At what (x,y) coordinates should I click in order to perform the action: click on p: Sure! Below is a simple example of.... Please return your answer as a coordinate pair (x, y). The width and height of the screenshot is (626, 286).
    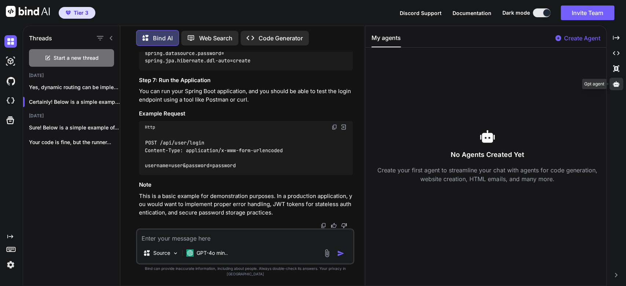
    Looking at the image, I should click on (74, 128).